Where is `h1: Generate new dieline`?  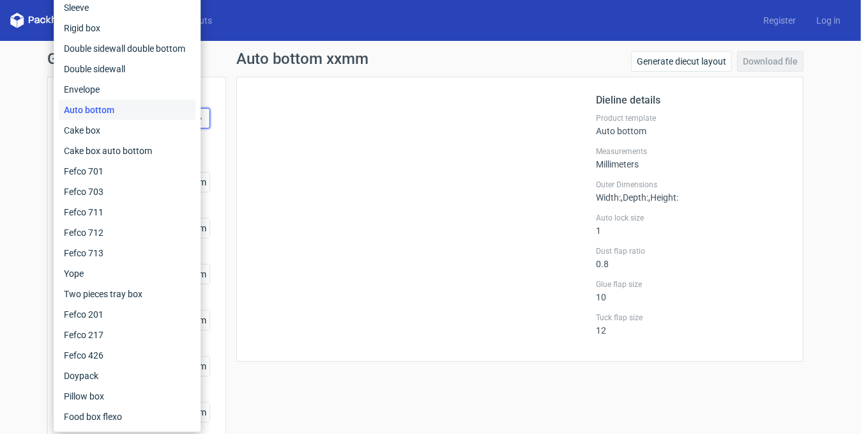
h1: Generate new dieline is located at coordinates (430, 59).